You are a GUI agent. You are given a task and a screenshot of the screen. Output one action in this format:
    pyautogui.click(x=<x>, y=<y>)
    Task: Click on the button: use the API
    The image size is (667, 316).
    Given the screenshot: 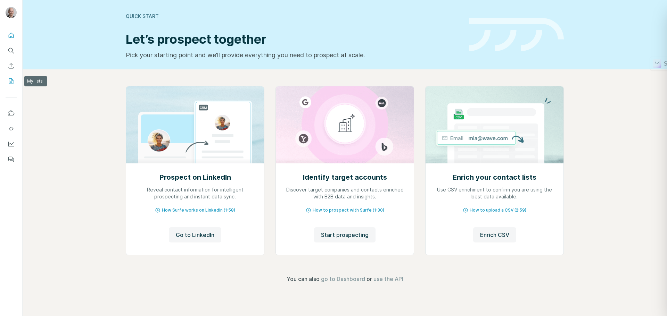 What is the action you would take?
    pyautogui.click(x=388, y=279)
    